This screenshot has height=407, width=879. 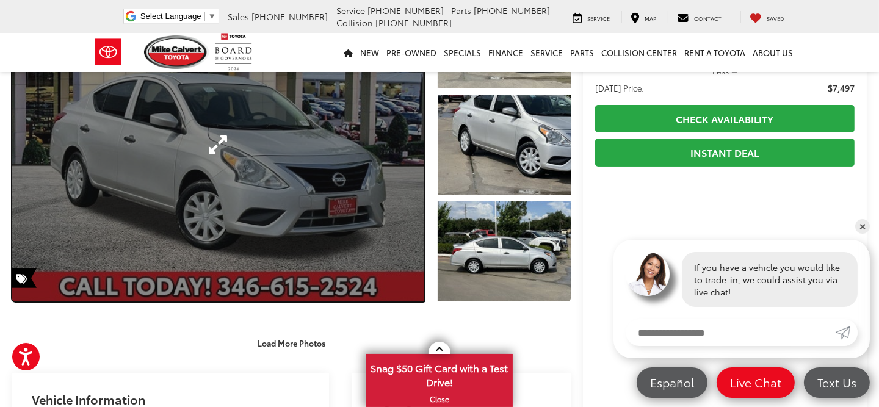 I want to click on a: Text Us, so click(x=837, y=383).